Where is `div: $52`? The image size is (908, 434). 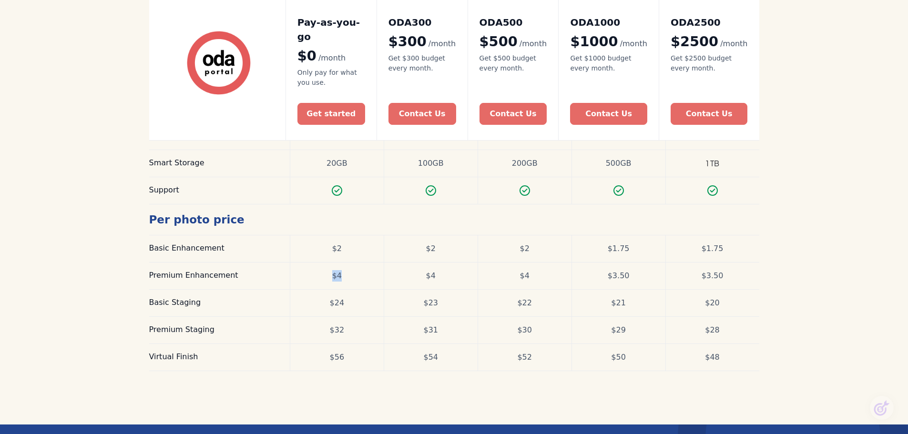 div: $52 is located at coordinates (524, 358).